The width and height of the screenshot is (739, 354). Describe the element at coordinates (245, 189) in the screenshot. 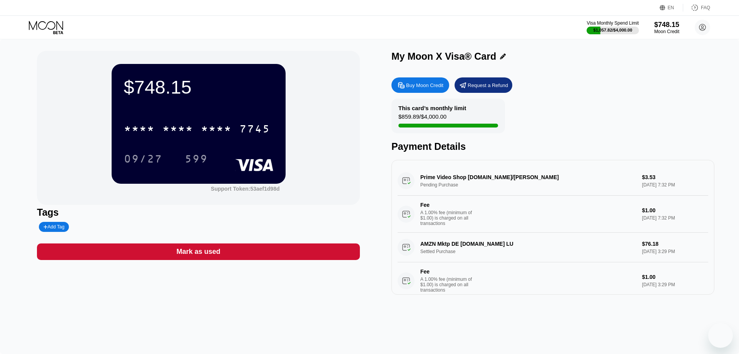

I see `div: Support Token:53aef1d98d` at that location.